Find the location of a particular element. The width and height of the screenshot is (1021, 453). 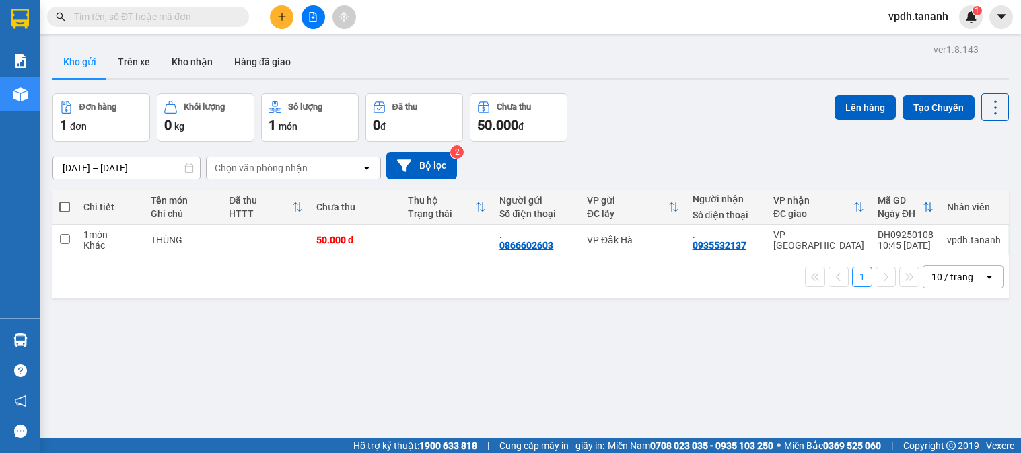

button: Đơn hàng1đơn is located at coordinates (101, 118).